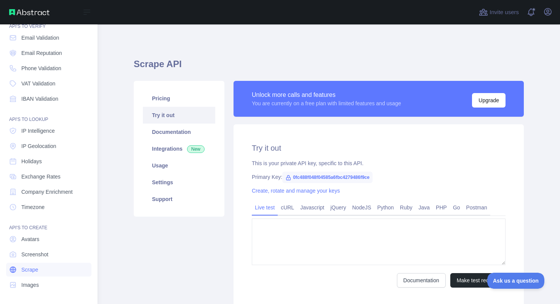 This screenshot has height=304, width=560. What do you see at coordinates (425, 207) in the screenshot?
I see `a: Java` at bounding box center [425, 207].